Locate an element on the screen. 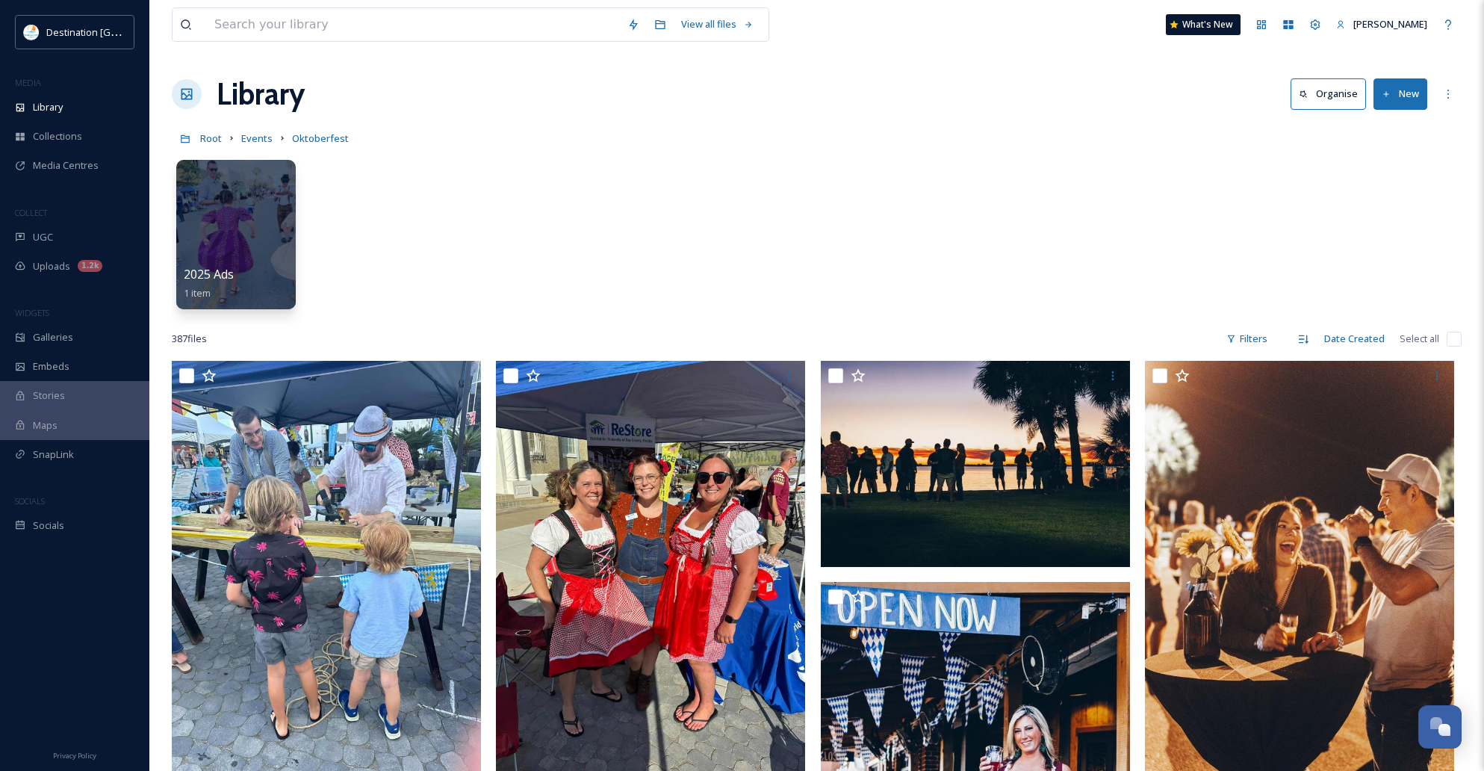 The height and width of the screenshot is (771, 1484). img: download.png is located at coordinates (31, 32).